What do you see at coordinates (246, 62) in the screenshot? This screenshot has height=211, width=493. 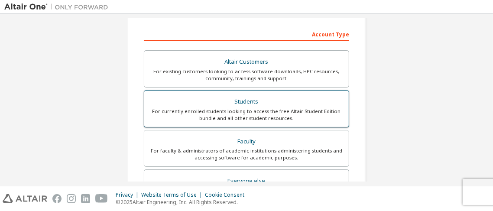 I see `div: Altair Customers` at bounding box center [246, 62].